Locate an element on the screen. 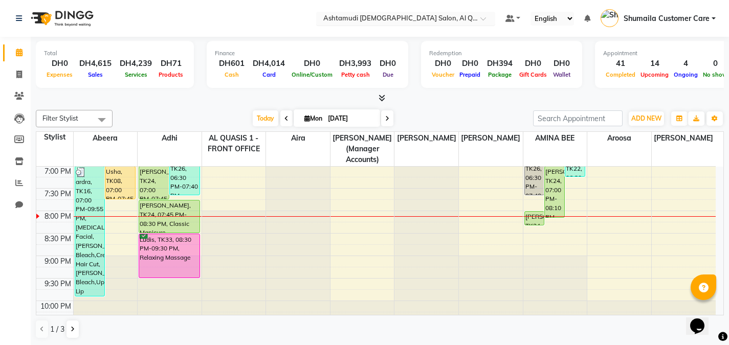 The width and height of the screenshot is (729, 345). span: Completed is located at coordinates (620, 75).